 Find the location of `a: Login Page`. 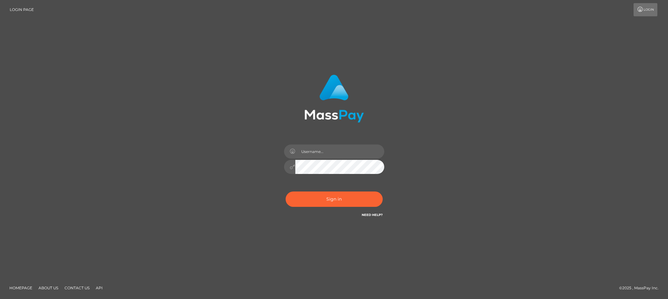

a: Login Page is located at coordinates (22, 10).